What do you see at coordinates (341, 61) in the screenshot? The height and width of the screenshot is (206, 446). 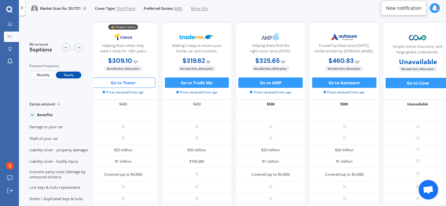 I see `b: $460.83` at bounding box center [341, 61].